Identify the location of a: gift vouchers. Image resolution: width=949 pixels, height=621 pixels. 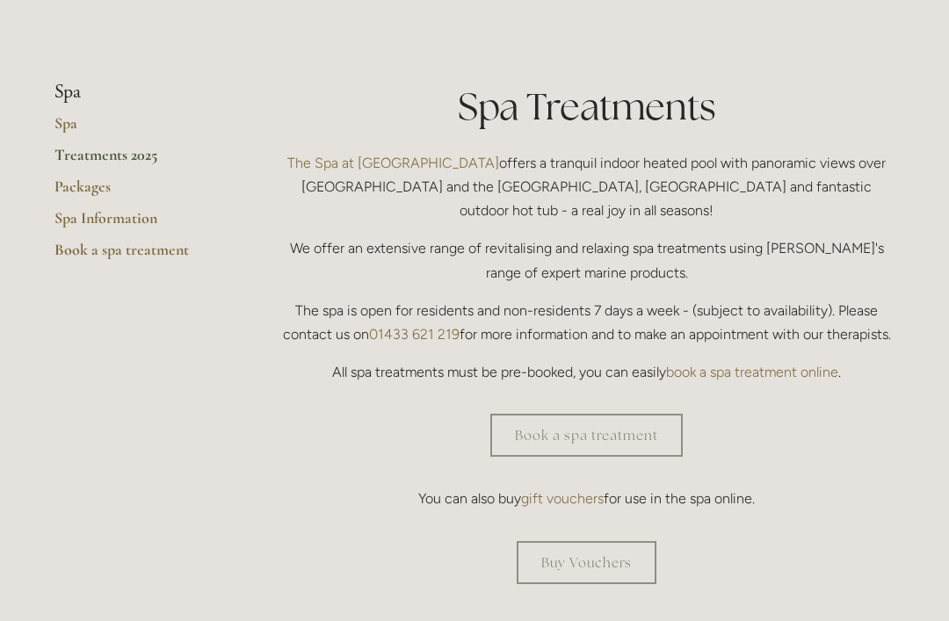
(562, 498).